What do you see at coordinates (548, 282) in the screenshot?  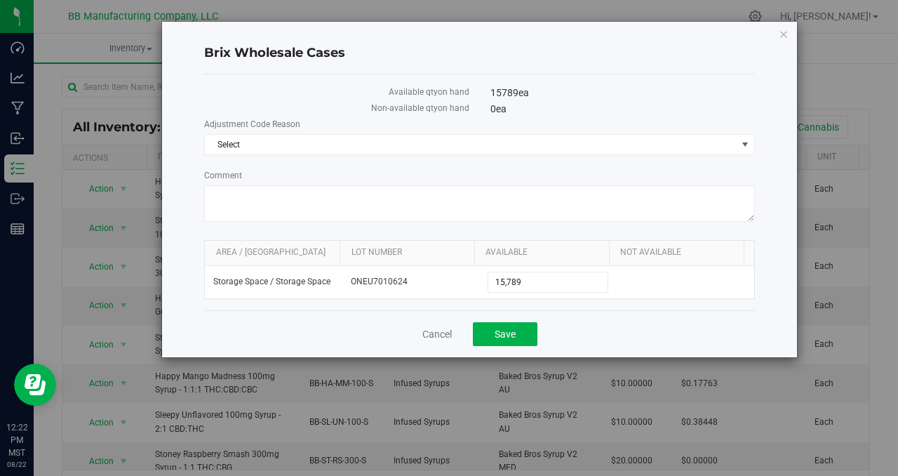 I see `input: 15,789` at bounding box center [548, 282].